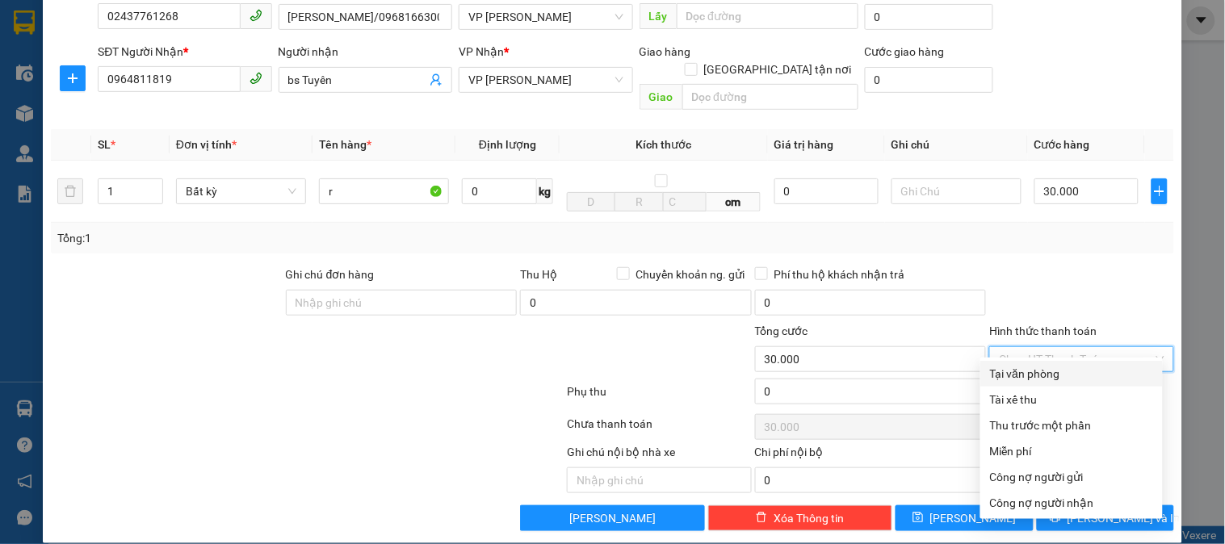  What do you see at coordinates (733, 202) in the screenshot?
I see `span: cm` at bounding box center [733, 202].